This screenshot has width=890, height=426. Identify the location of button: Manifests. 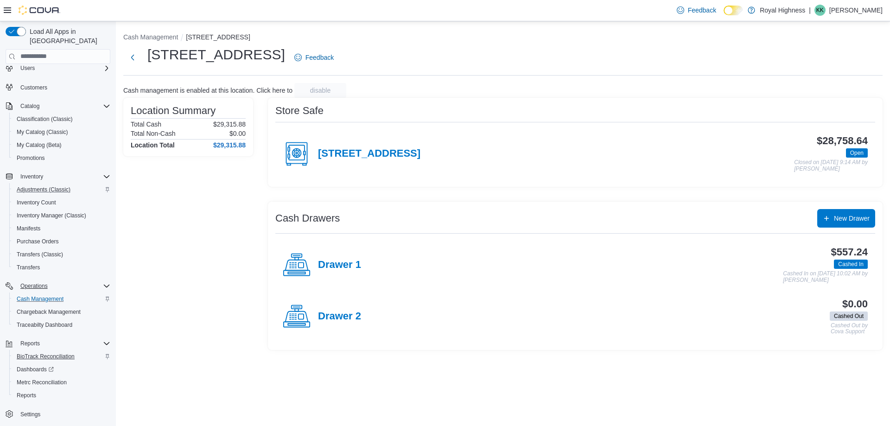
(62, 228).